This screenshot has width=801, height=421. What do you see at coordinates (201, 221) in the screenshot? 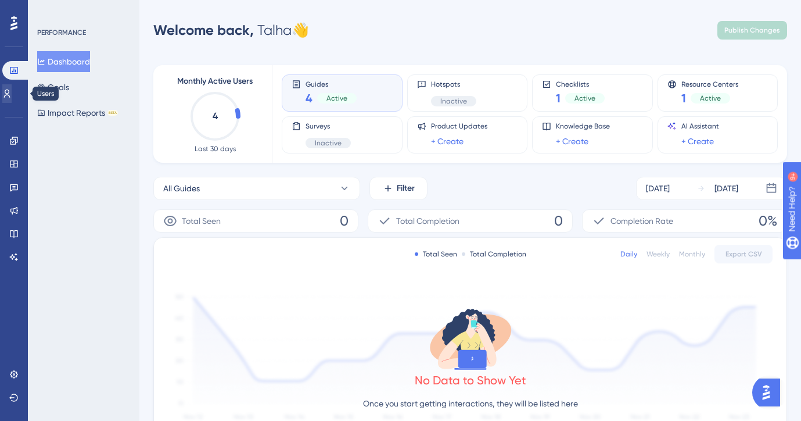
I see `span: Total Seen` at bounding box center [201, 221].